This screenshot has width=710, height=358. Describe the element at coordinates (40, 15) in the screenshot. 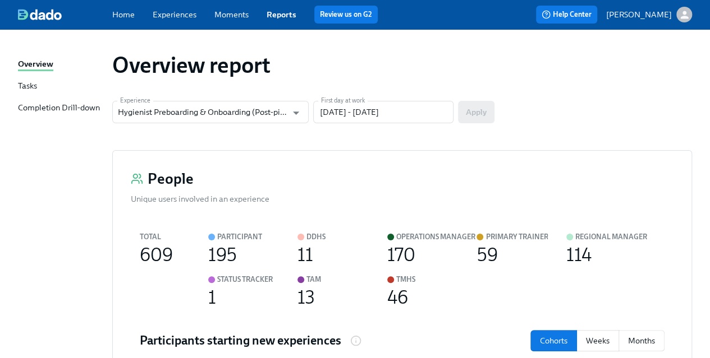

I see `img: dado` at that location.